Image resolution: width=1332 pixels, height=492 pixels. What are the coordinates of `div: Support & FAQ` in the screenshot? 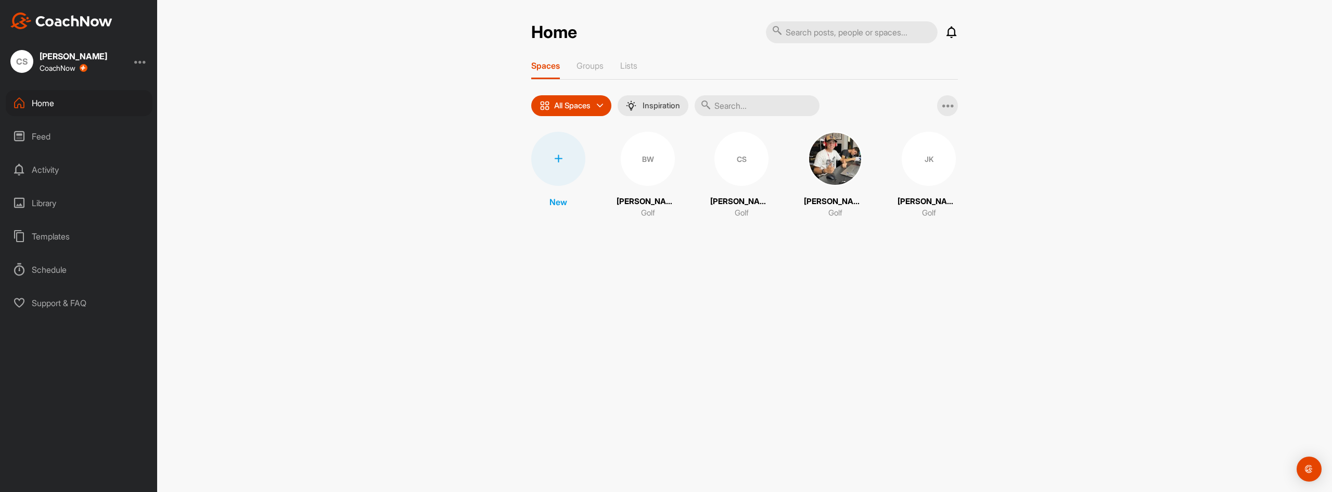 It's located at (79, 303).